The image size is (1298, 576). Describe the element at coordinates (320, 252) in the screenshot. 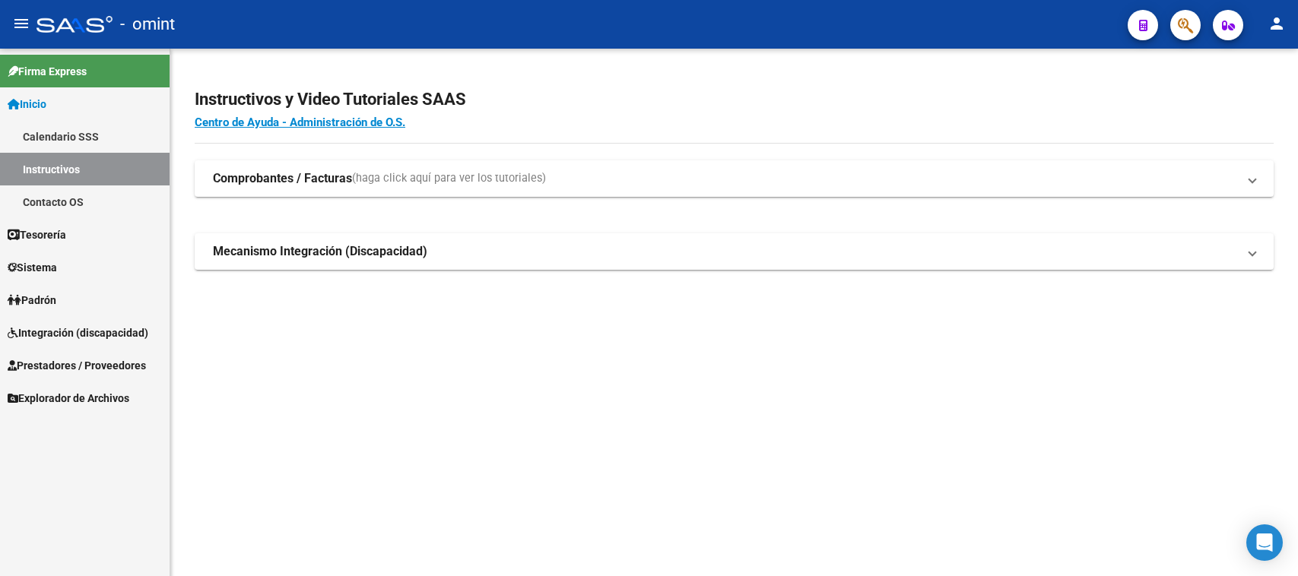

I see `strong: Mecanismo Integración (Discapacidad)` at that location.